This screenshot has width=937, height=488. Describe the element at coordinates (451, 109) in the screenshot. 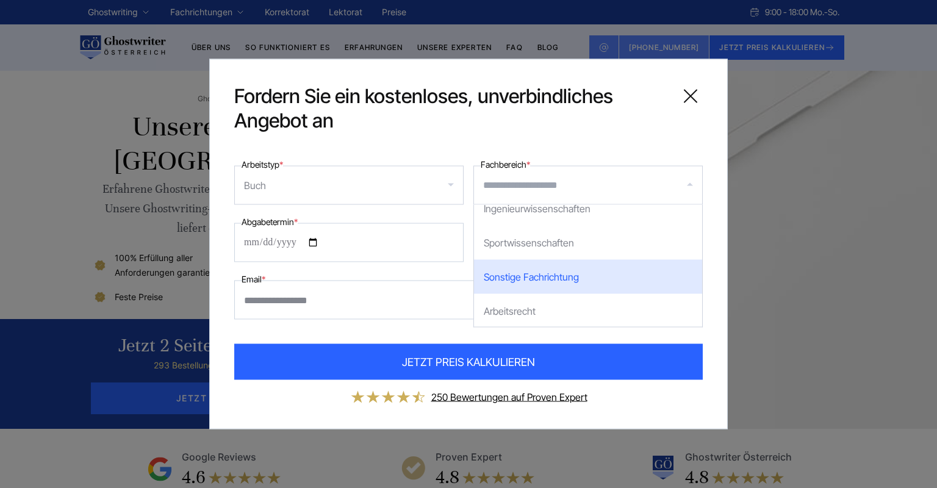

I see `span: Fordern Sie ein kostenloses, unverbindliches Angebot an` at that location.